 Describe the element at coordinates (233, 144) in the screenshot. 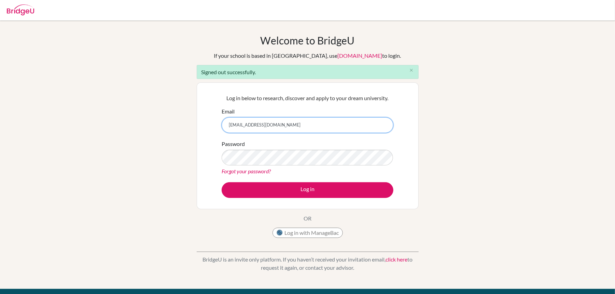

I see `label: Password` at that location.